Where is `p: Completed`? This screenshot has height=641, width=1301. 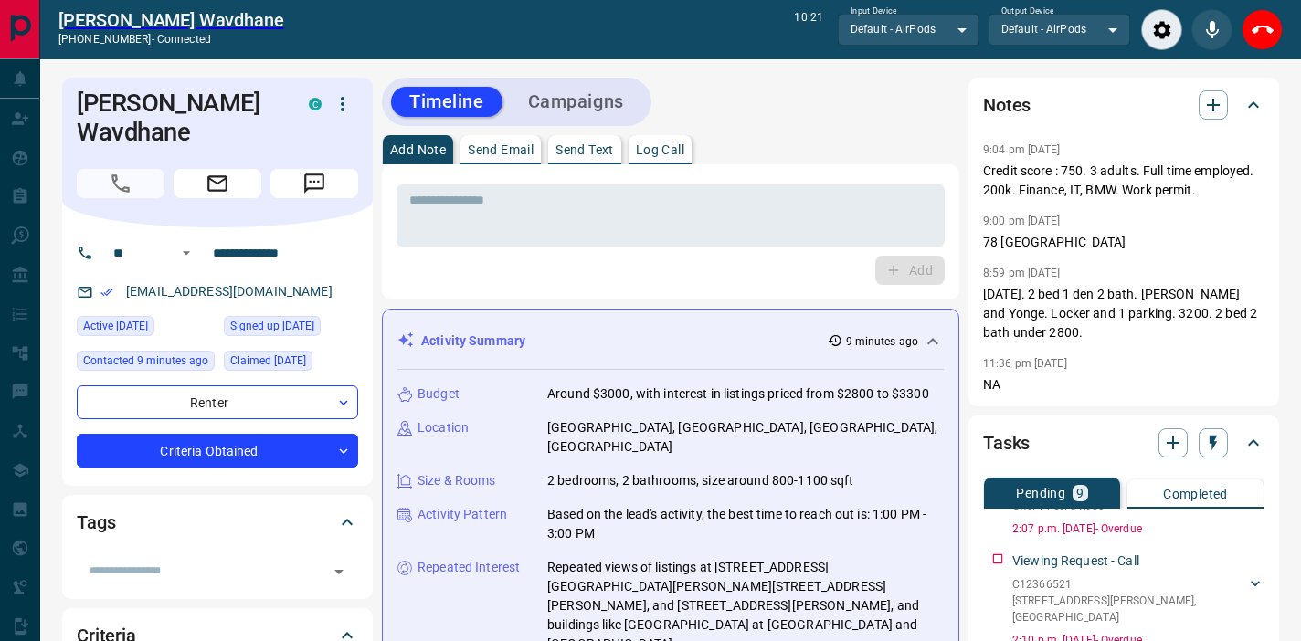
p: Completed is located at coordinates (1195, 494).